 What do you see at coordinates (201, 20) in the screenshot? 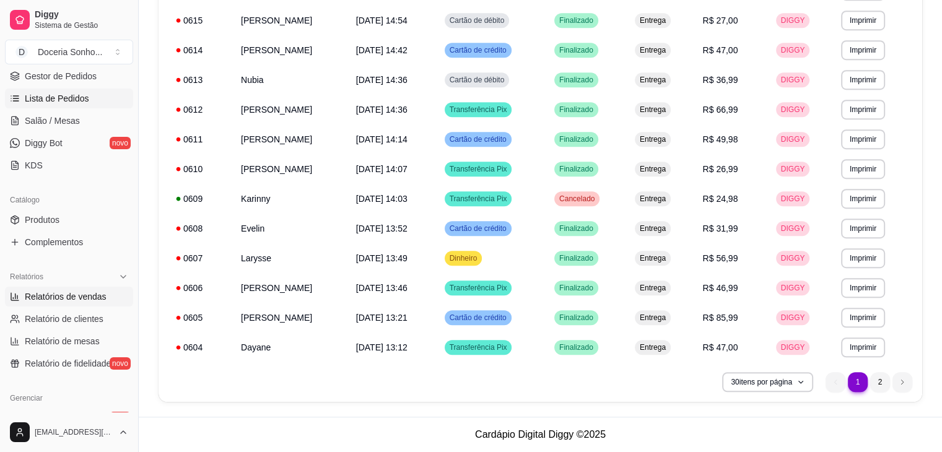
I see `div: 0615` at bounding box center [201, 20].